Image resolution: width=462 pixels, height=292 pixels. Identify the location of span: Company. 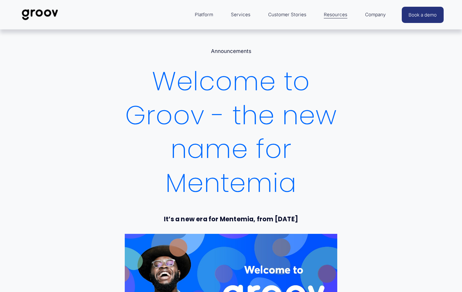
(376, 15).